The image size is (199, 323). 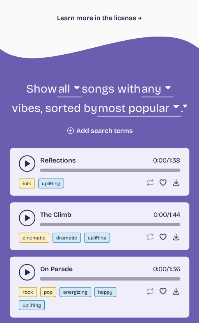 I want to click on button: rock, so click(x=28, y=292).